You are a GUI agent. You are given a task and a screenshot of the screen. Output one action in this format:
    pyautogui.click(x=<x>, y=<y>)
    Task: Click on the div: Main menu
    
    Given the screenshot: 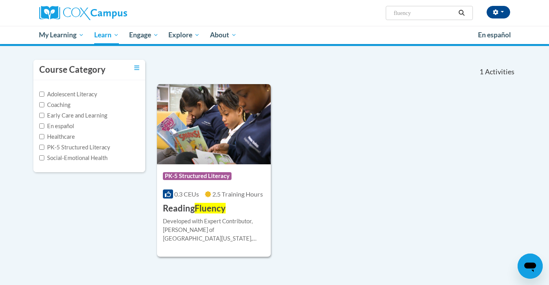 What is the action you would take?
    pyautogui.click(x=275, y=35)
    